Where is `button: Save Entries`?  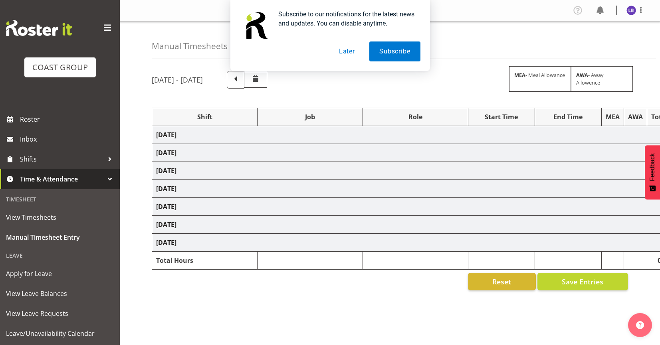 button: Save Entries is located at coordinates (583, 282).